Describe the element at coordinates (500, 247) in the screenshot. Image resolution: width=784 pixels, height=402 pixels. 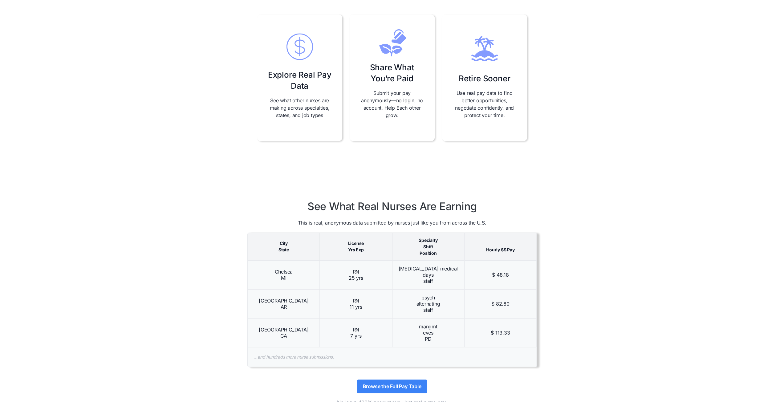
I see `div: Hourly $$ Pay` at that location.